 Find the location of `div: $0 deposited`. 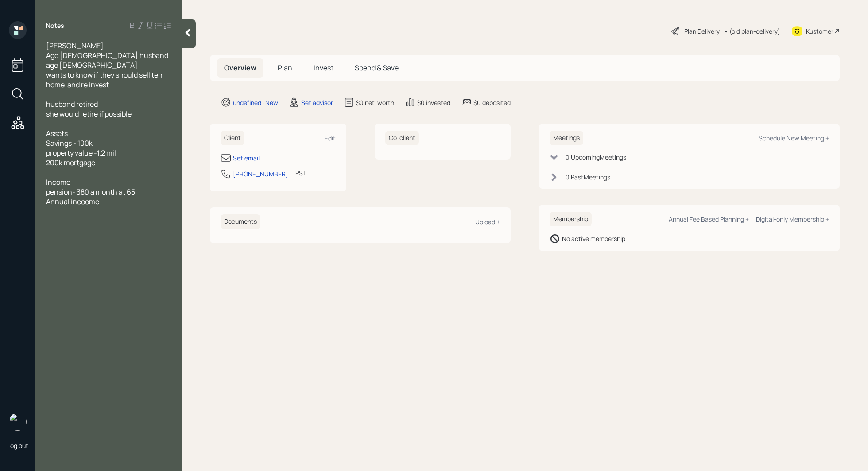

div: $0 deposited is located at coordinates (492, 102).